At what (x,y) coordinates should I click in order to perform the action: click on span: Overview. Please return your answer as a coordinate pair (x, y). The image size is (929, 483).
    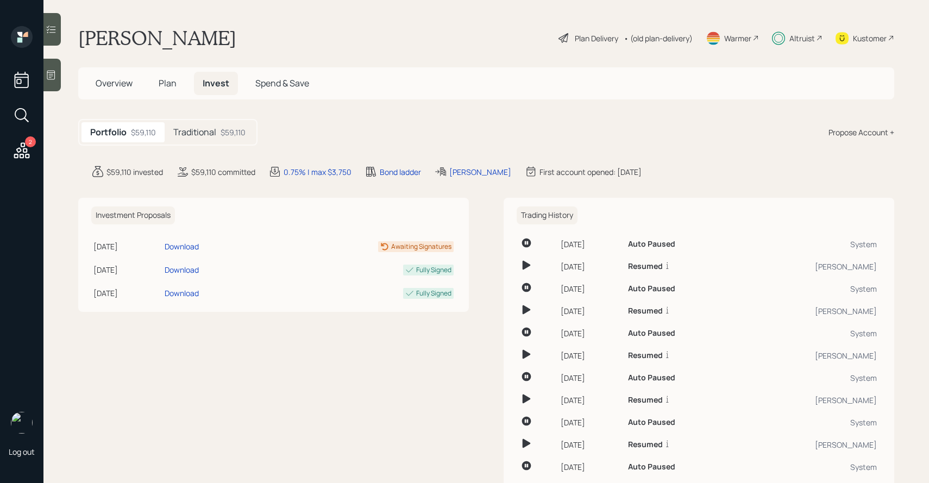
    Looking at the image, I should click on (114, 83).